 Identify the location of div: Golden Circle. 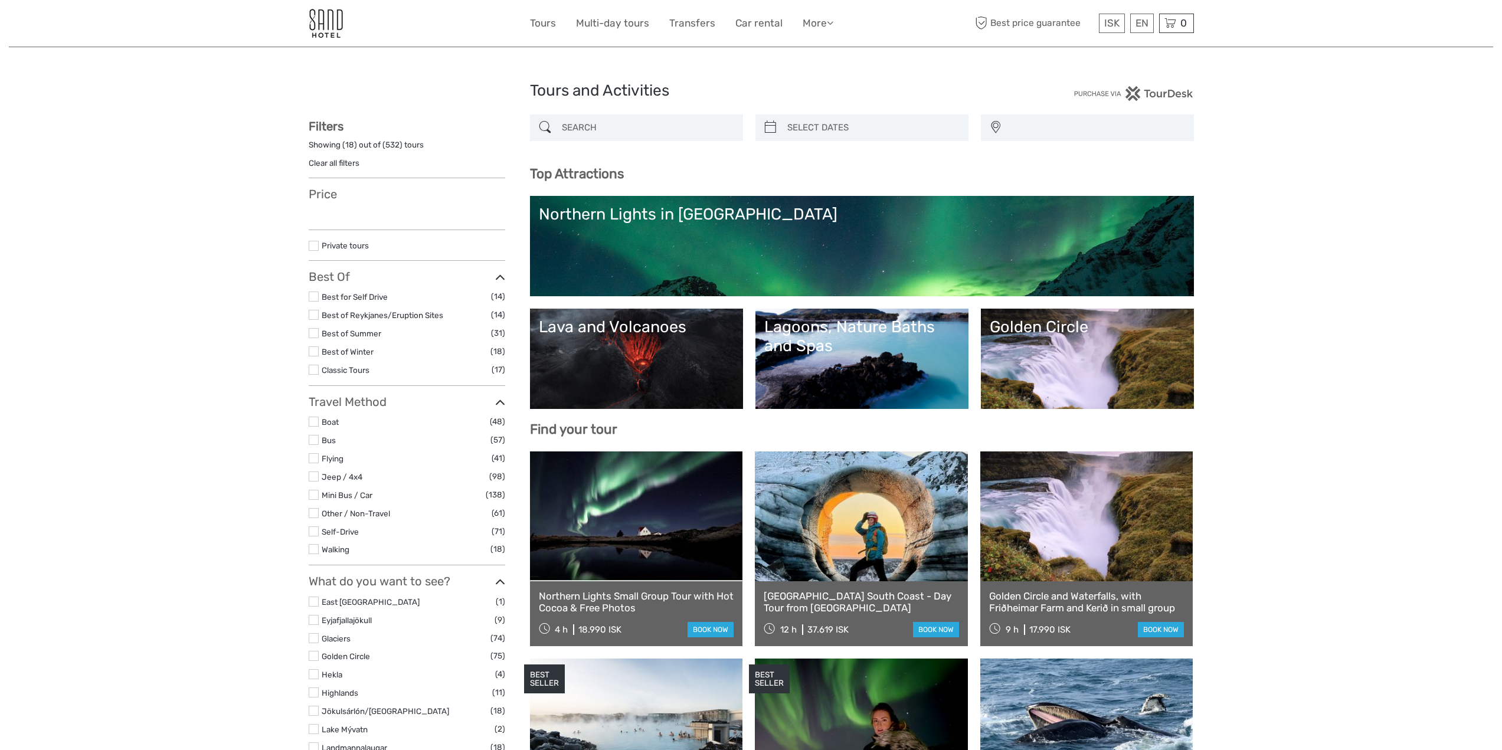
(1087, 327).